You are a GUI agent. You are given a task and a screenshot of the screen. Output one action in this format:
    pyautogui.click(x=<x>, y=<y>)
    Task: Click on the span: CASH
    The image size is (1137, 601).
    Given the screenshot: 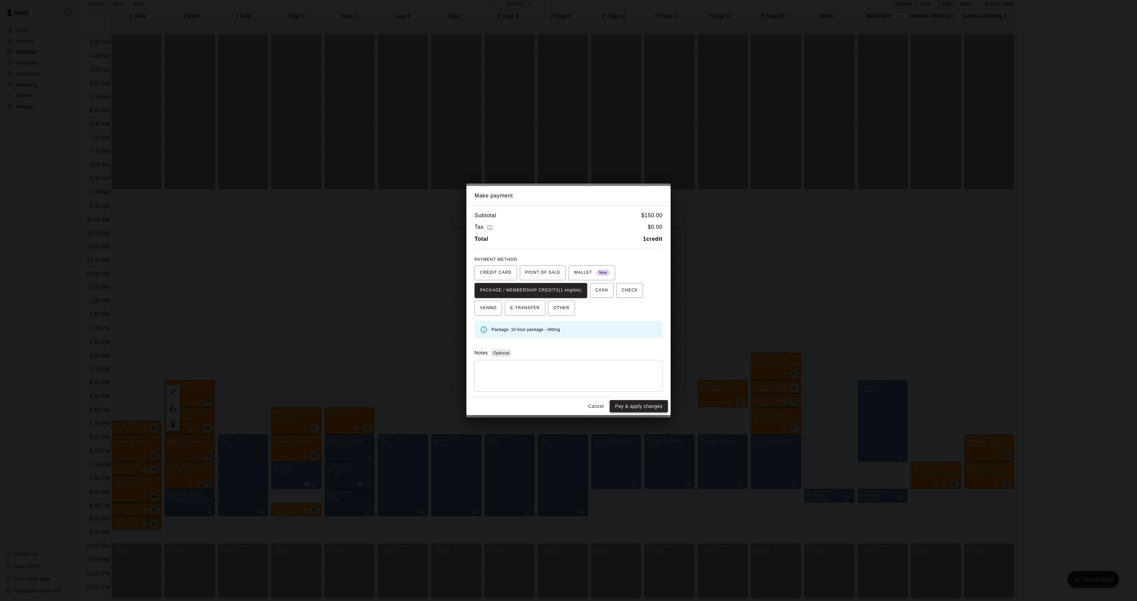 What is the action you would take?
    pyautogui.click(x=602, y=290)
    